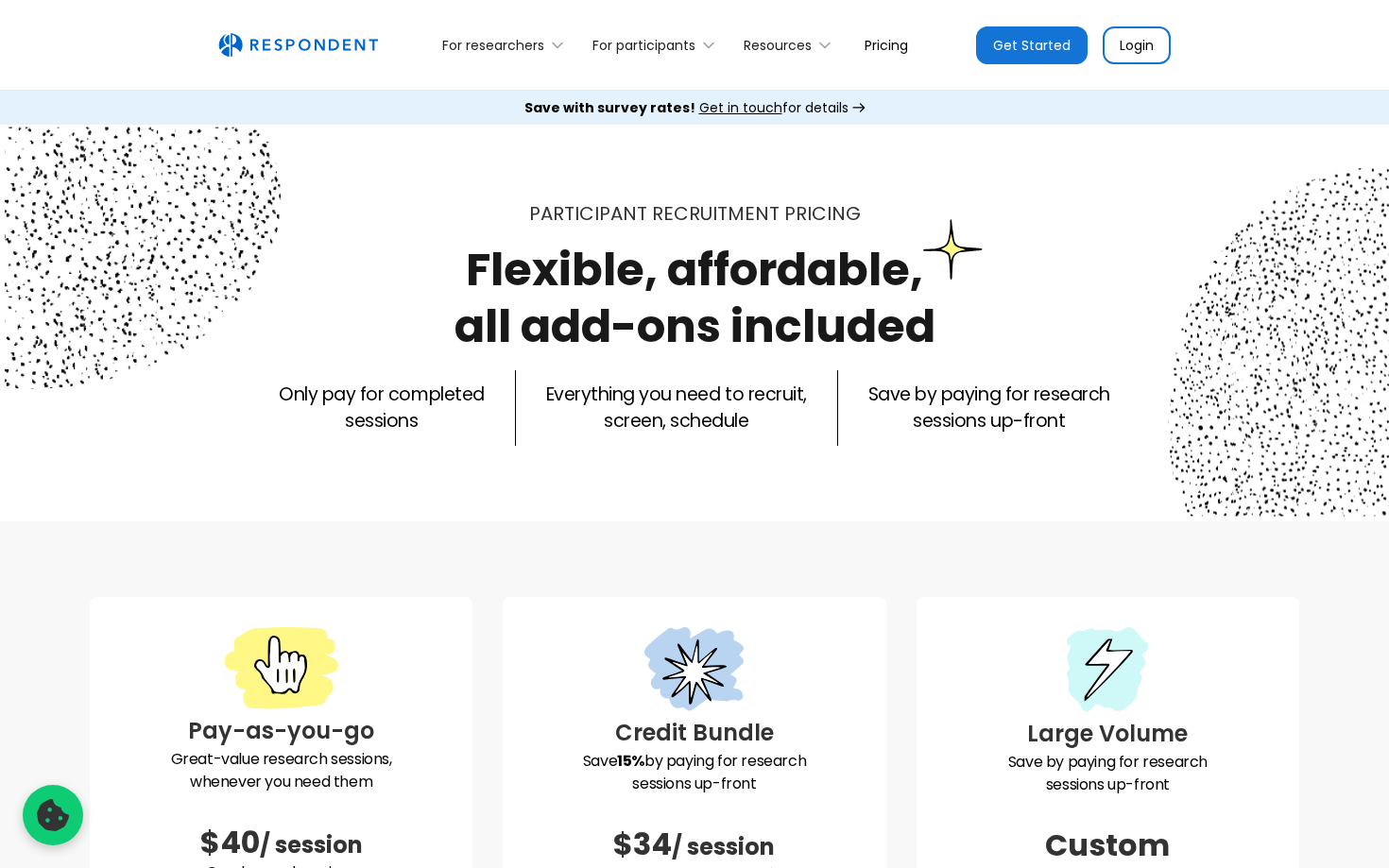 This screenshot has height=868, width=1389. Describe the element at coordinates (1107, 734) in the screenshot. I see `h3: Large Volume` at that location.